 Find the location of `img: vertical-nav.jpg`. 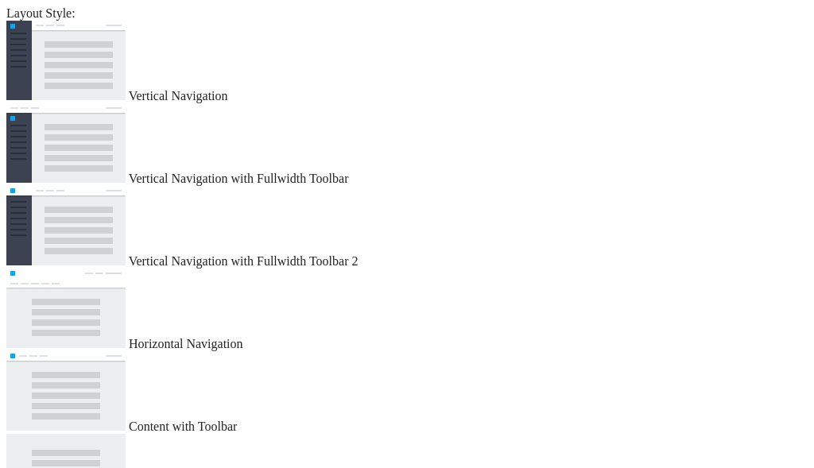

img: vertical-nav.jpg is located at coordinates (66, 60).